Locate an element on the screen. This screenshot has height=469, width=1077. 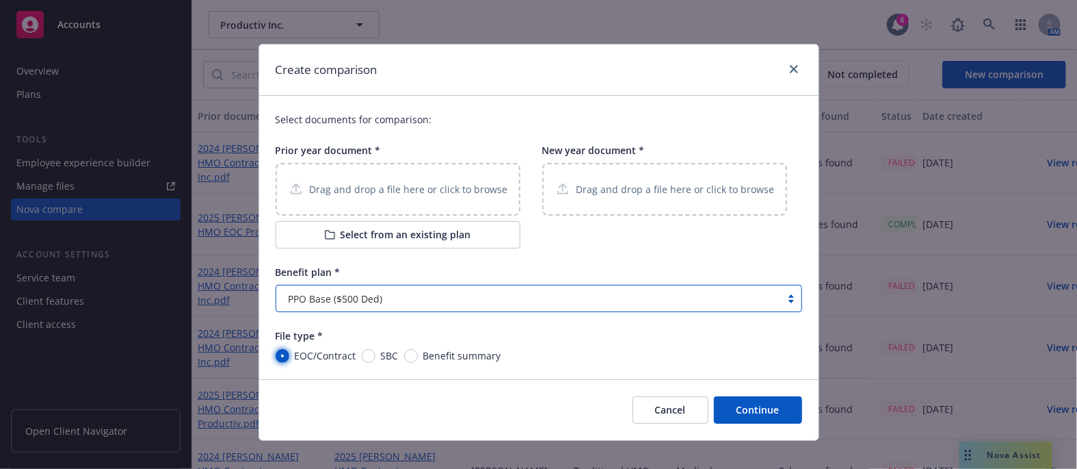
input: SBC is located at coordinates (369, 356).